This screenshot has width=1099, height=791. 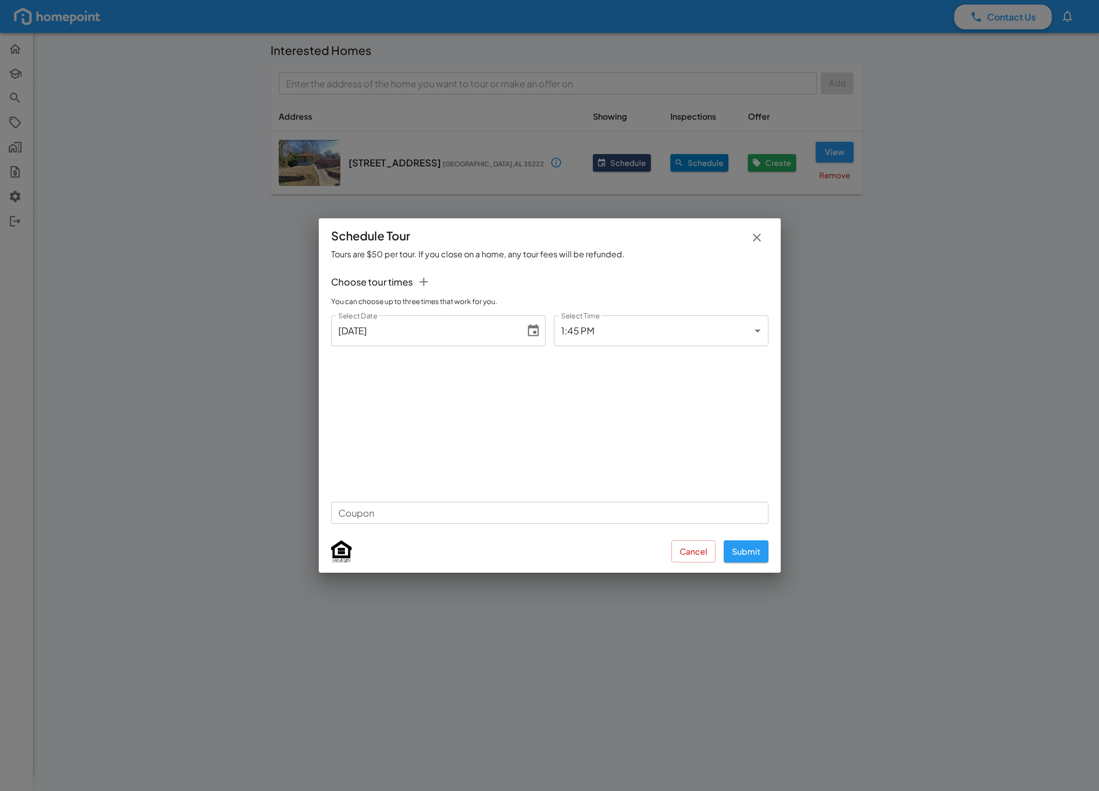 I want to click on p: Choose tour times, so click(x=372, y=281).